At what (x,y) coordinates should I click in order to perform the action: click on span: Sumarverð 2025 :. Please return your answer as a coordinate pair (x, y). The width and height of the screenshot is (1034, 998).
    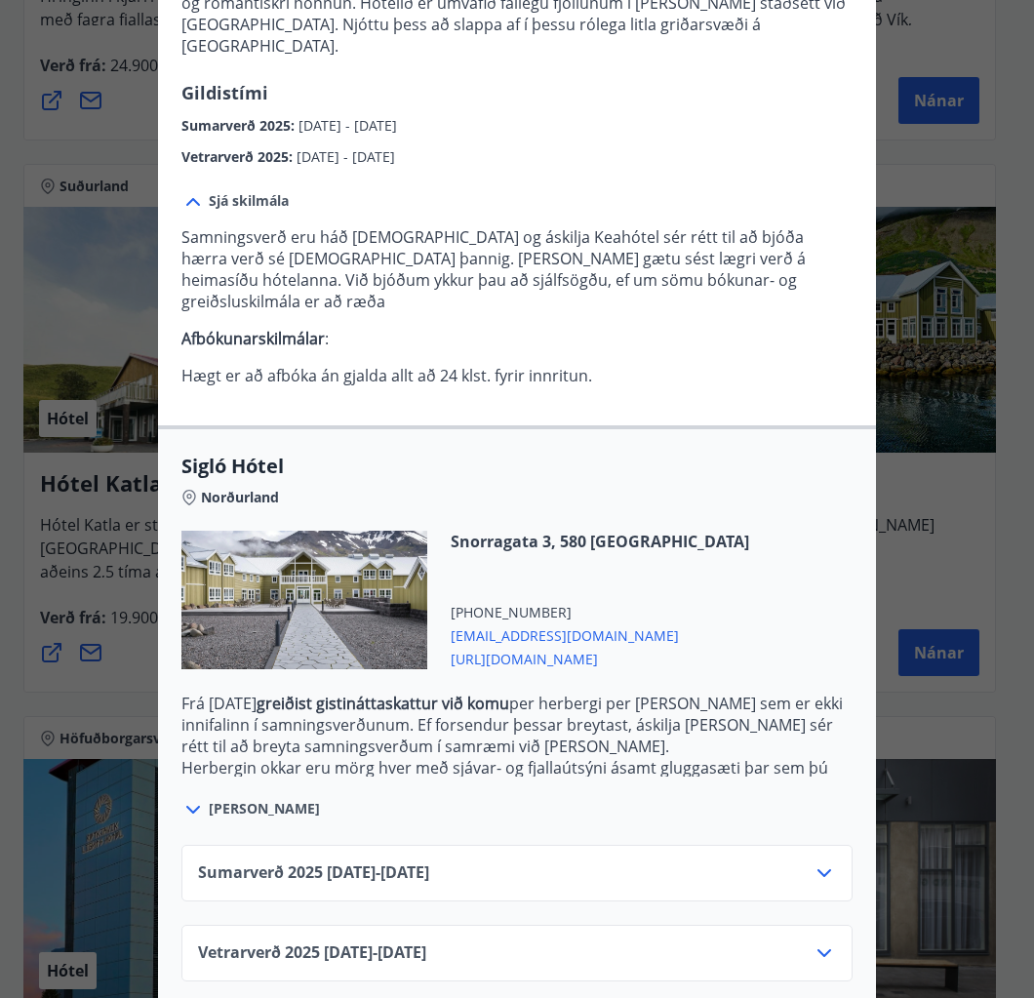
    Looking at the image, I should click on (240, 125).